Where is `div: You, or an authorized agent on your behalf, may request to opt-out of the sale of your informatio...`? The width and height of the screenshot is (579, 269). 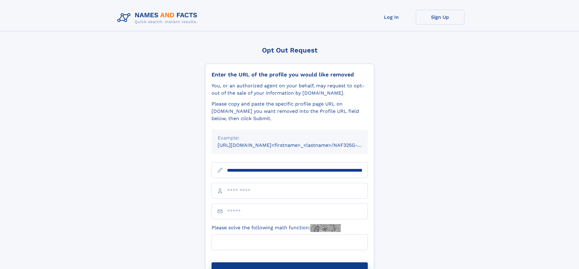
div: You, or an authorized agent on your behalf, may request to opt-out of the sale of your informatio... is located at coordinates (289, 90).